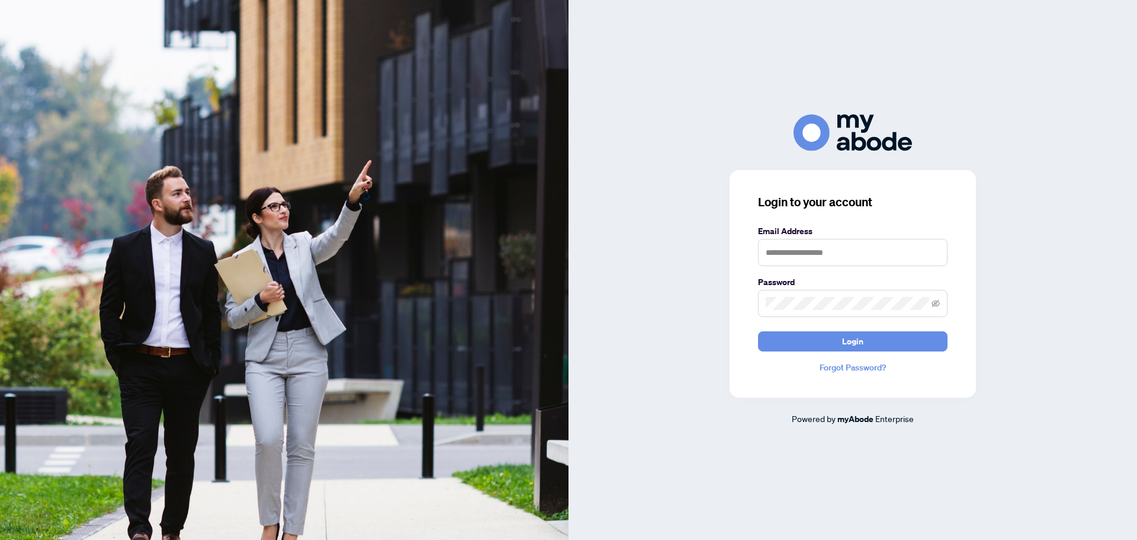 This screenshot has width=1137, height=540. What do you see at coordinates (853, 282) in the screenshot?
I see `label: Password` at bounding box center [853, 282].